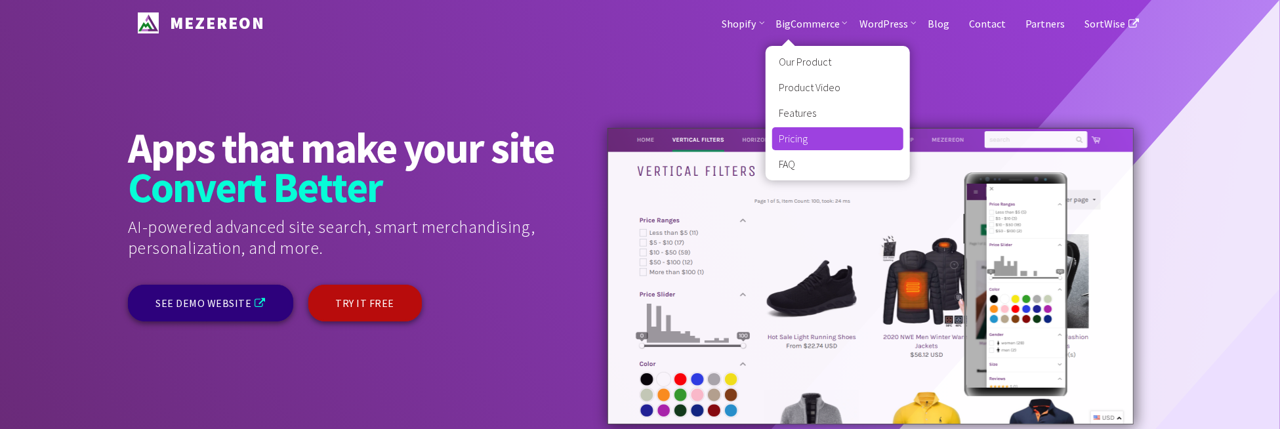 The width and height of the screenshot is (1280, 429). I want to click on div: AI-powered advanced site search, smart merchandising, personalization, and more., so click(335, 251).